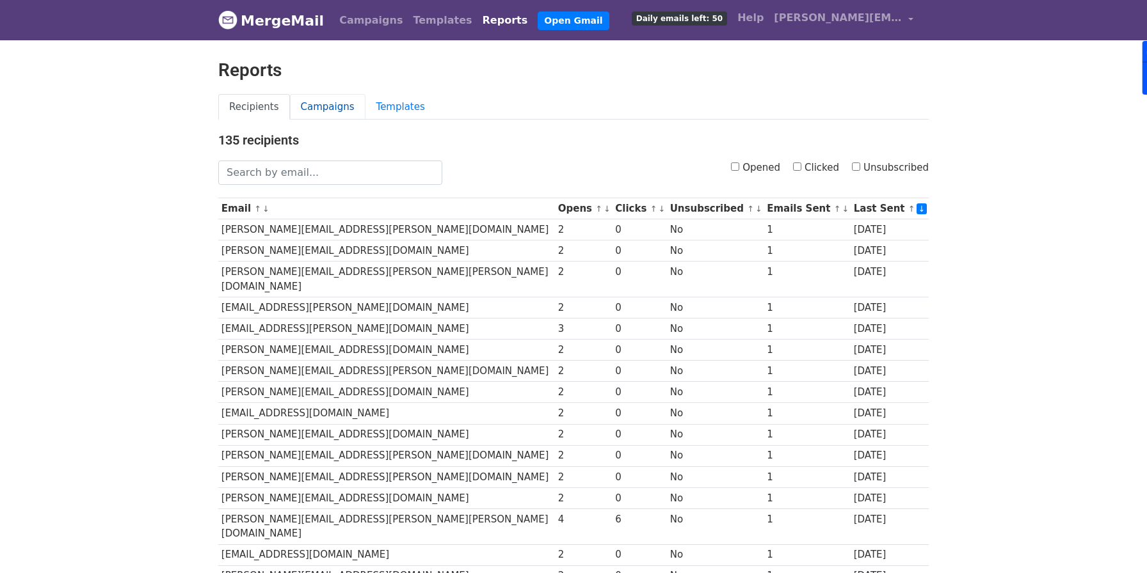 The height and width of the screenshot is (573, 1147). What do you see at coordinates (386, 209) in the screenshot?
I see `th: Email` at bounding box center [386, 209].